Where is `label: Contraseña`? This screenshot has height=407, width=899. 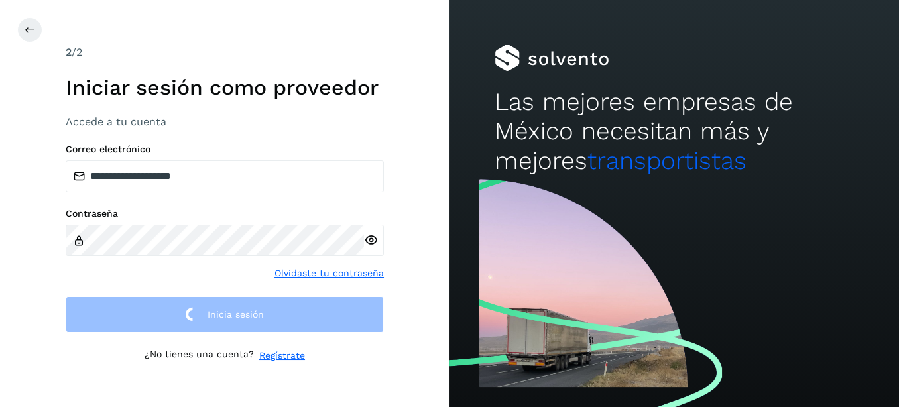
label: Contraseña is located at coordinates (225, 214).